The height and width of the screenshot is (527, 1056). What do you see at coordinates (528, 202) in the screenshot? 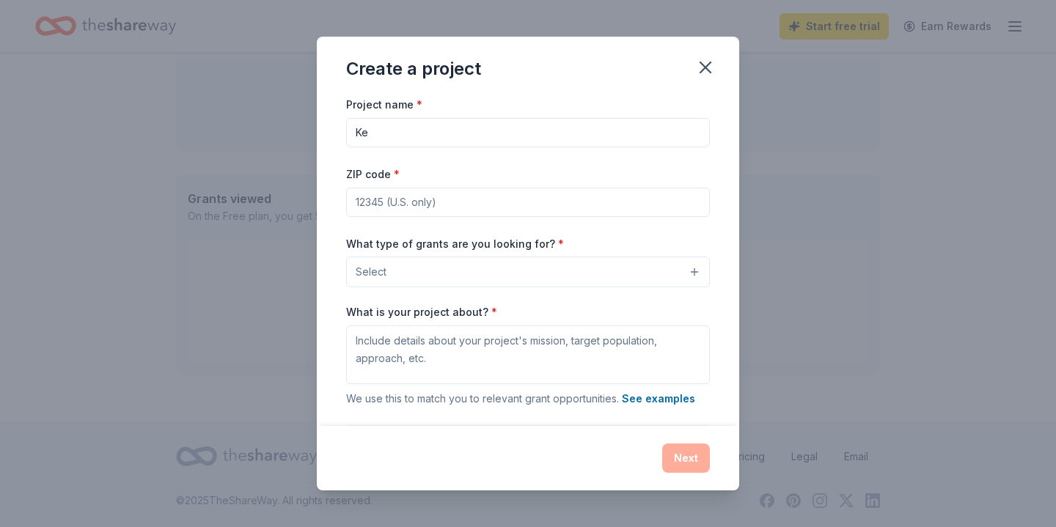
I see `input: 12345 (U.S. only)` at bounding box center [528, 202].